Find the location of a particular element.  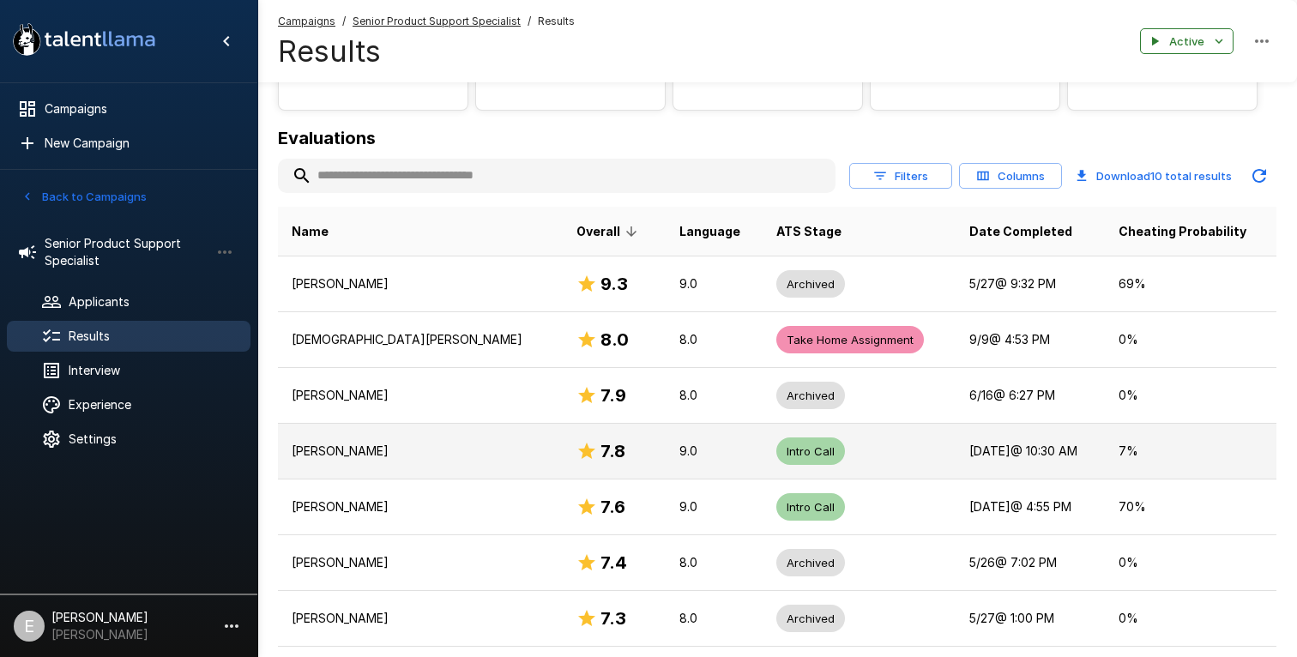

p: 69 % is located at coordinates (1190, 284).